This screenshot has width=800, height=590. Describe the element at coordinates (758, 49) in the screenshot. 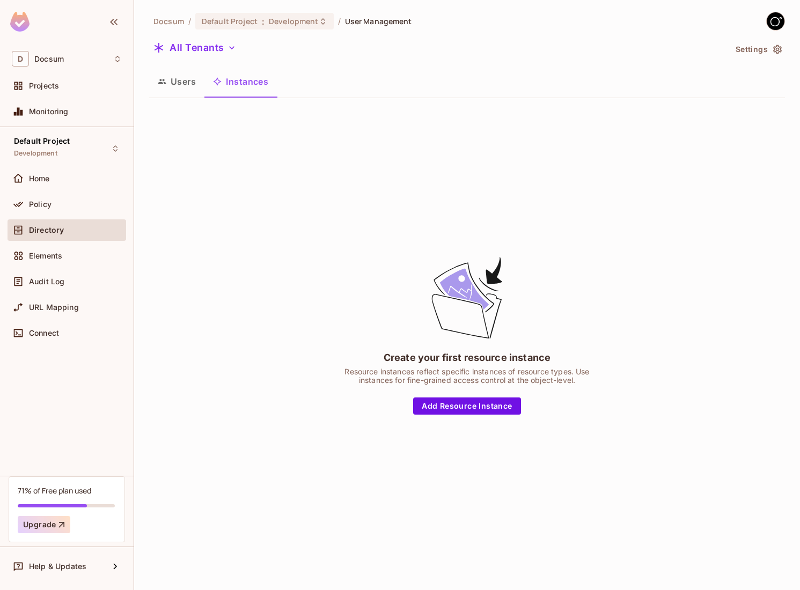

I see `button: Settings` at that location.